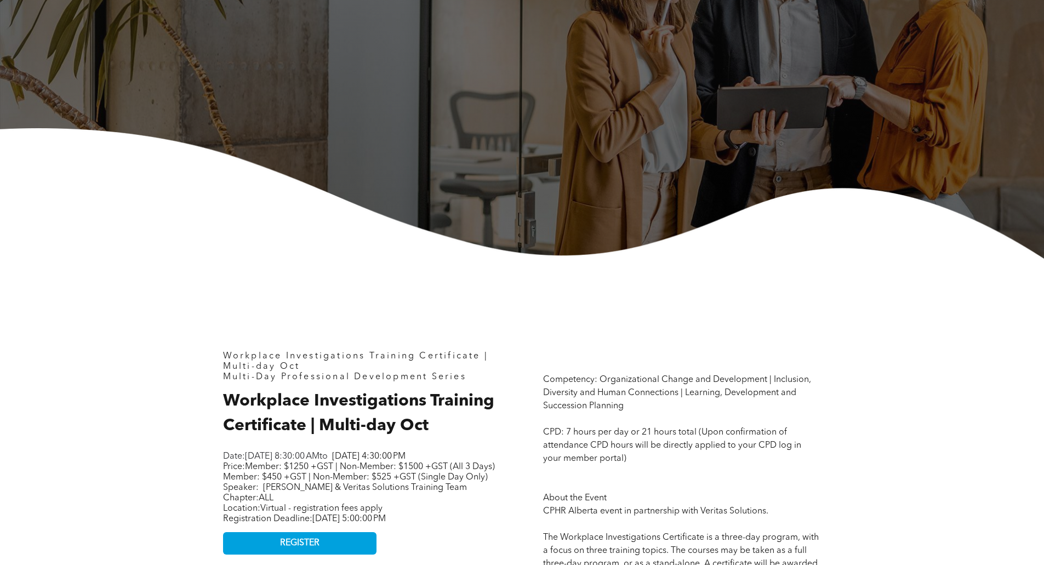 The height and width of the screenshot is (565, 1044). I want to click on span: Virtual - registration fees apply, so click(321, 509).